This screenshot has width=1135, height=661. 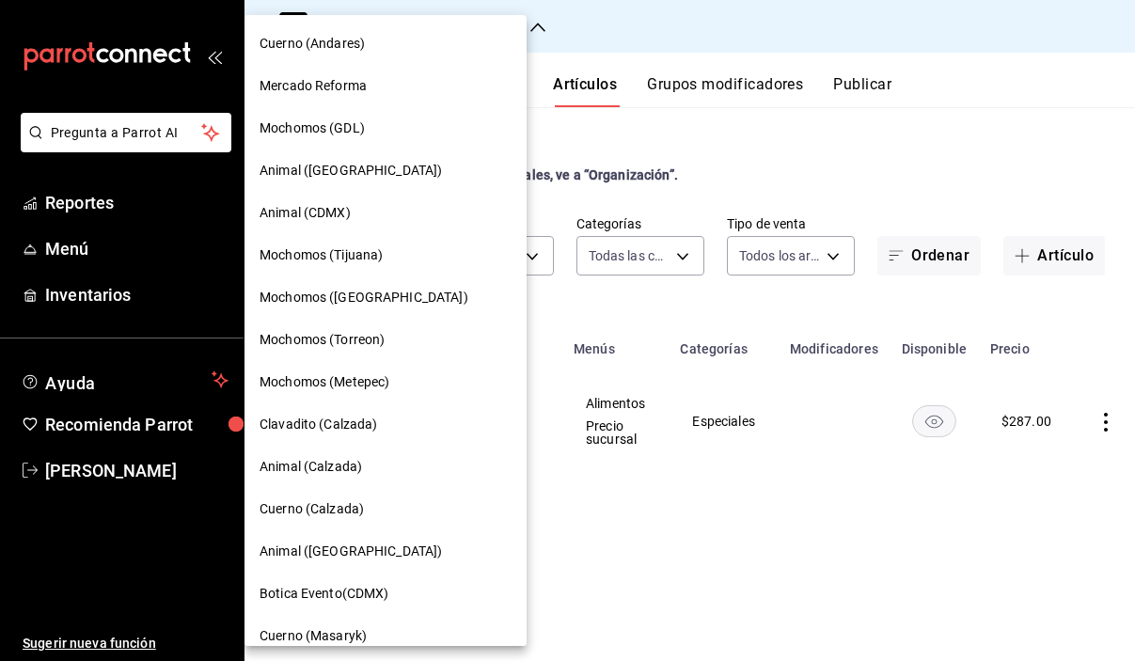 I want to click on span: Animal (Calzada), so click(x=310, y=467).